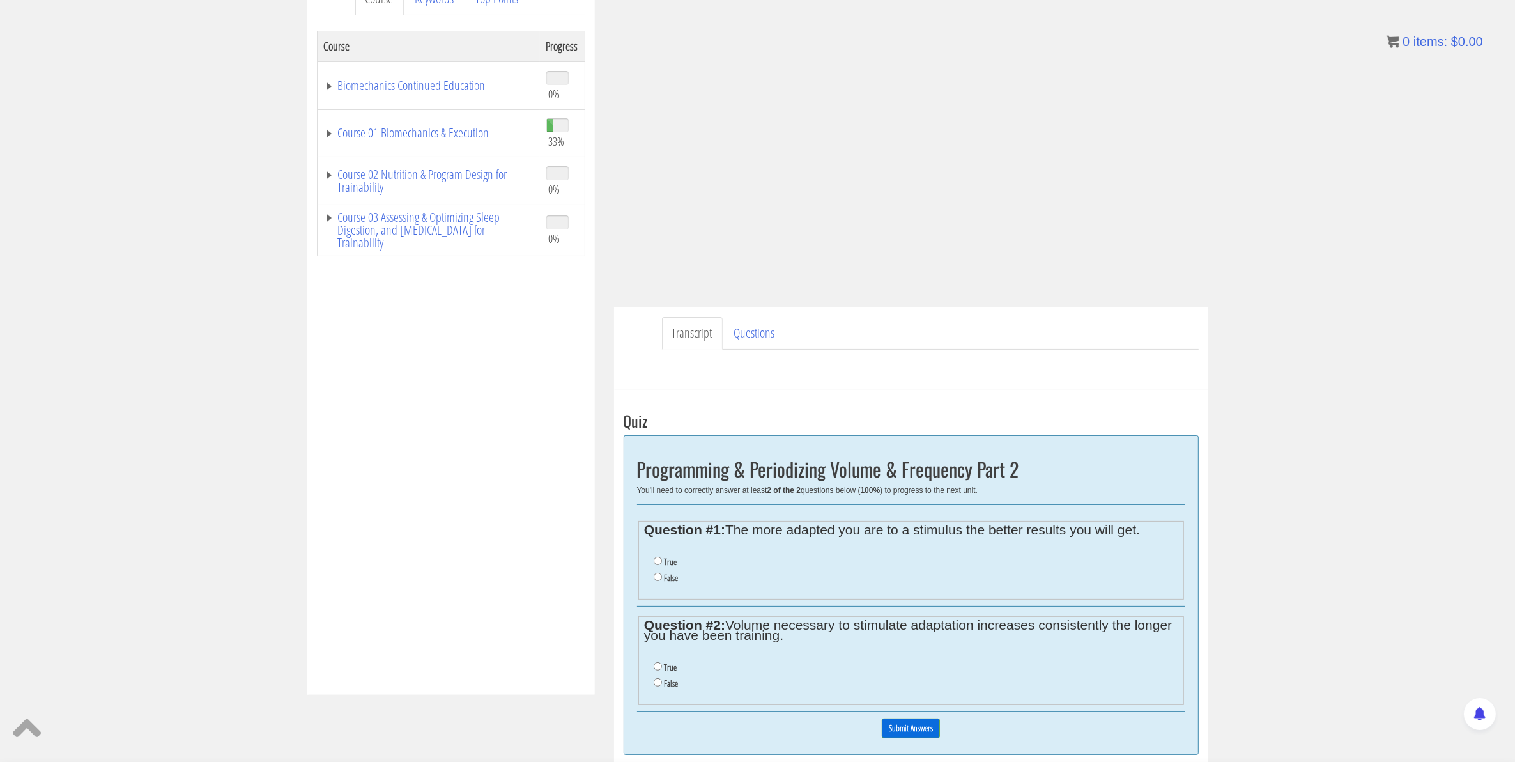 The height and width of the screenshot is (762, 1515). What do you see at coordinates (692, 333) in the screenshot?
I see `a: Transcript` at bounding box center [692, 333].